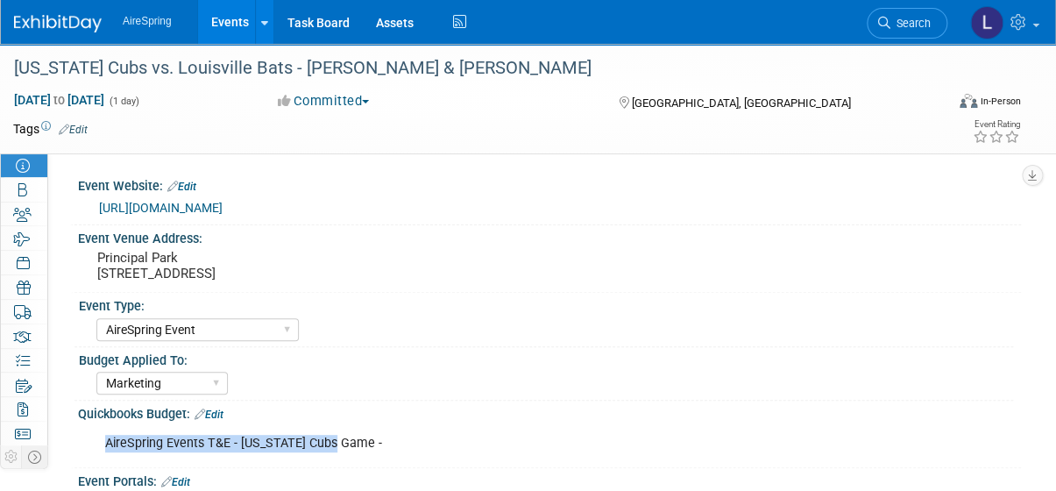 Image resolution: width=1056 pixels, height=491 pixels. Describe the element at coordinates (999, 101) in the screenshot. I see `div: In-Person` at that location.